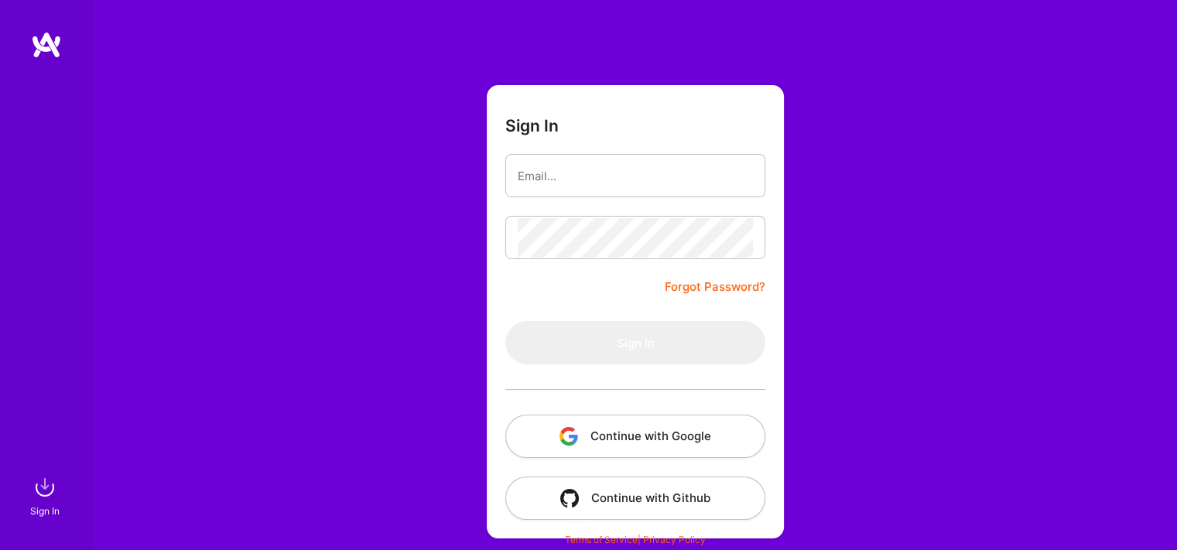  Describe the element at coordinates (46, 45) in the screenshot. I see `img: logo` at that location.